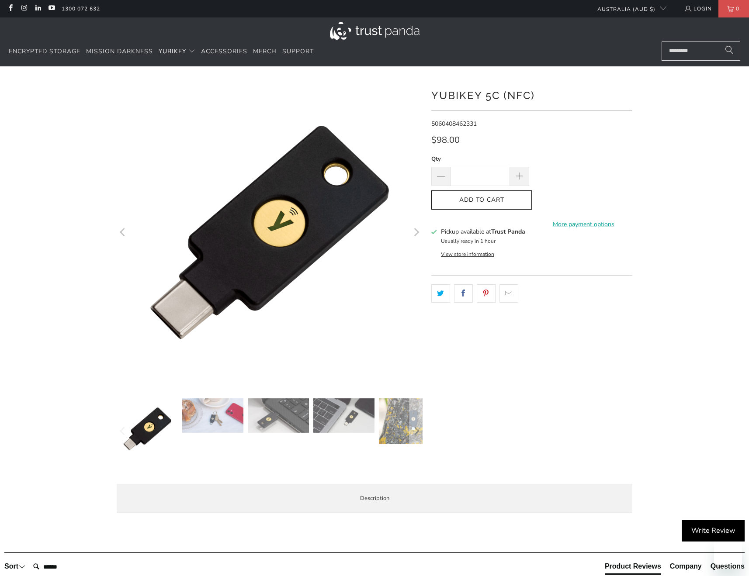  Describe the element at coordinates (65, 567) in the screenshot. I see `input: Search` at that location.